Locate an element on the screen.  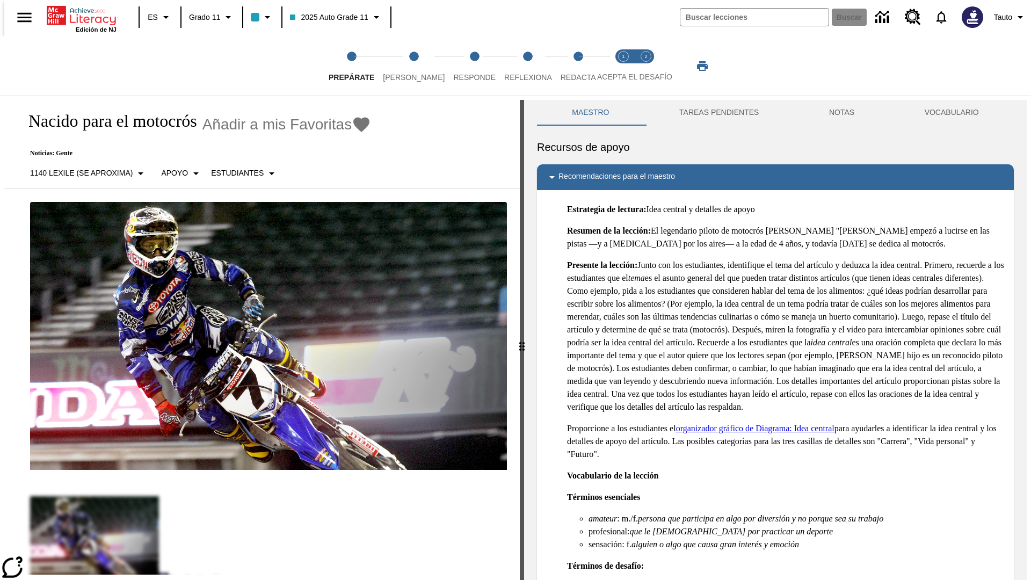
span: Grado 11 is located at coordinates (205, 17).